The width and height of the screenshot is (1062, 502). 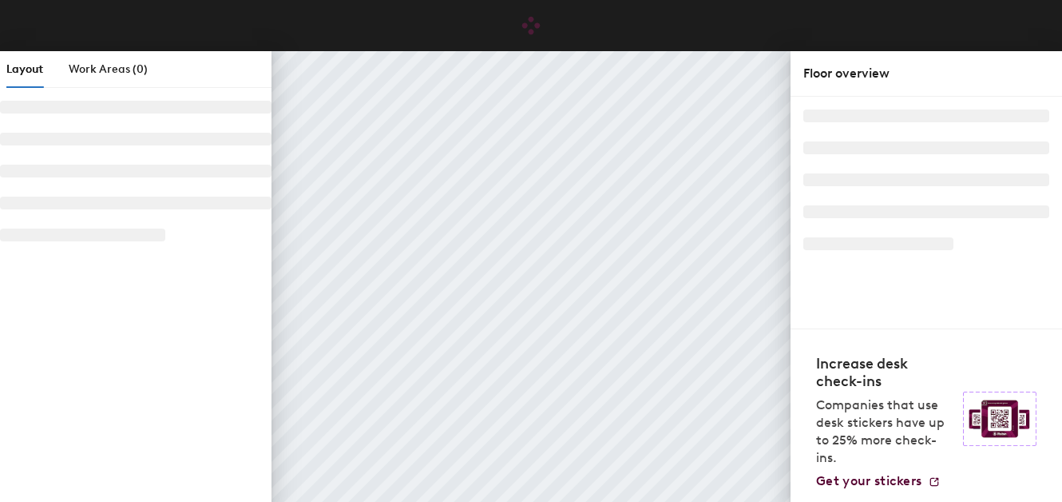 What do you see at coordinates (926, 73) in the screenshot?
I see `div: Floor overview` at bounding box center [926, 73].